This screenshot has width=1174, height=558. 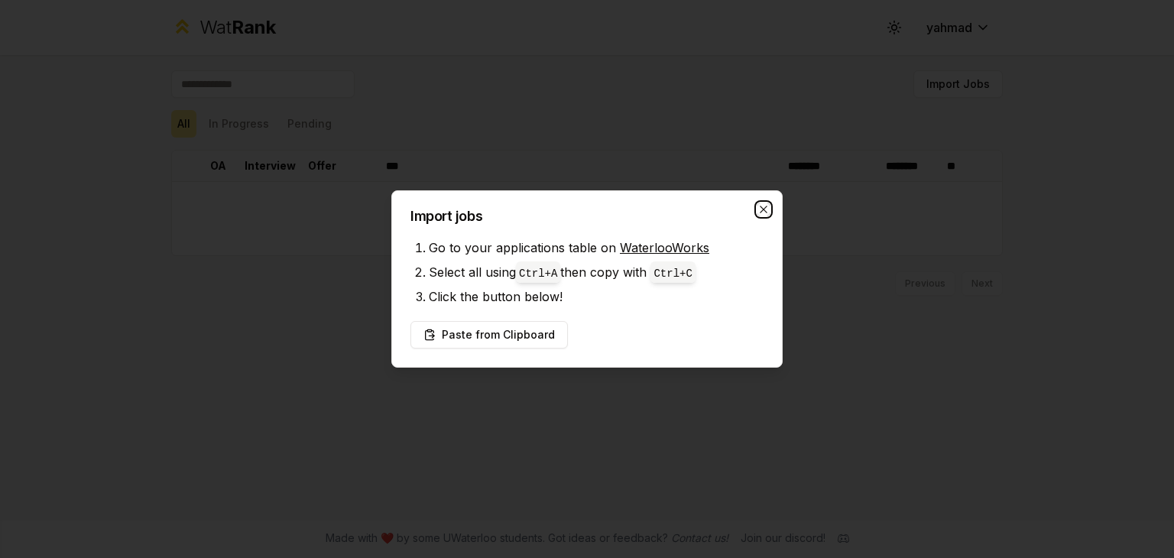 What do you see at coordinates (596, 272) in the screenshot?
I see `li: Select all using then copy with` at bounding box center [596, 272].